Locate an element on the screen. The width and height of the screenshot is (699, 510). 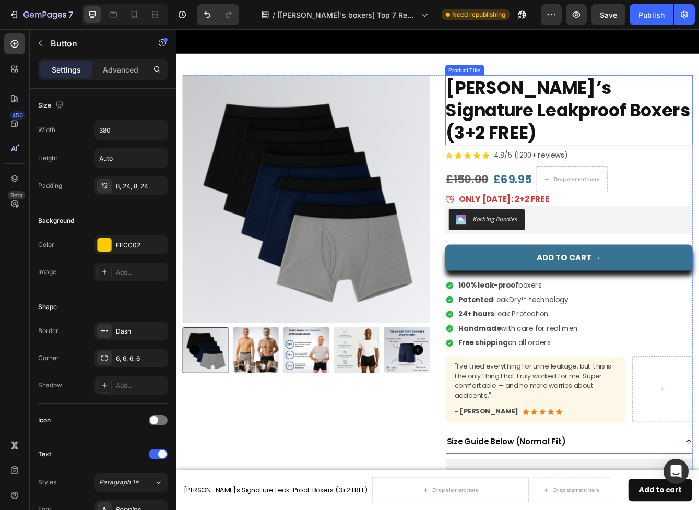
div: Shadow is located at coordinates (50, 385).